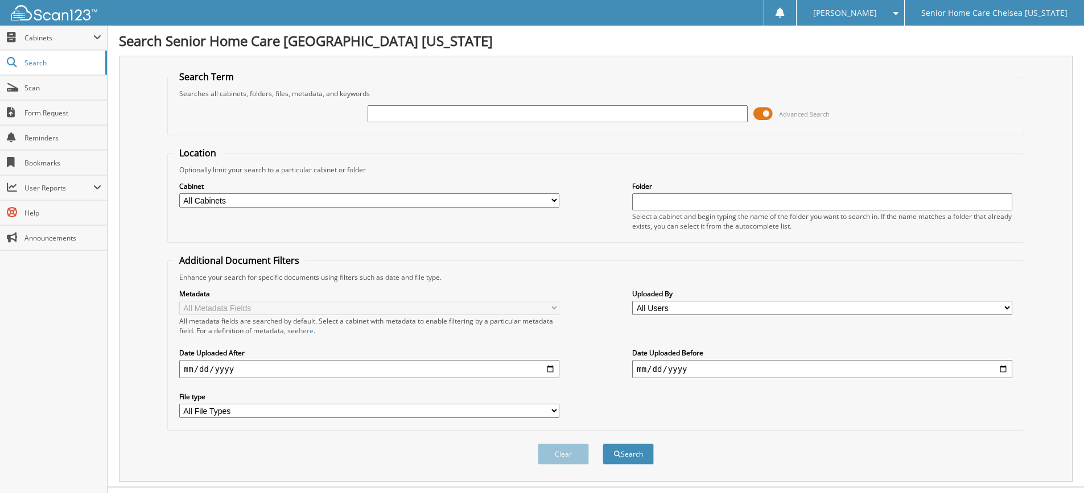 This screenshot has height=493, width=1084. I want to click on div: Select a cabinet and begin typing the name of the folder you want to search in. If the name match..., so click(822, 221).